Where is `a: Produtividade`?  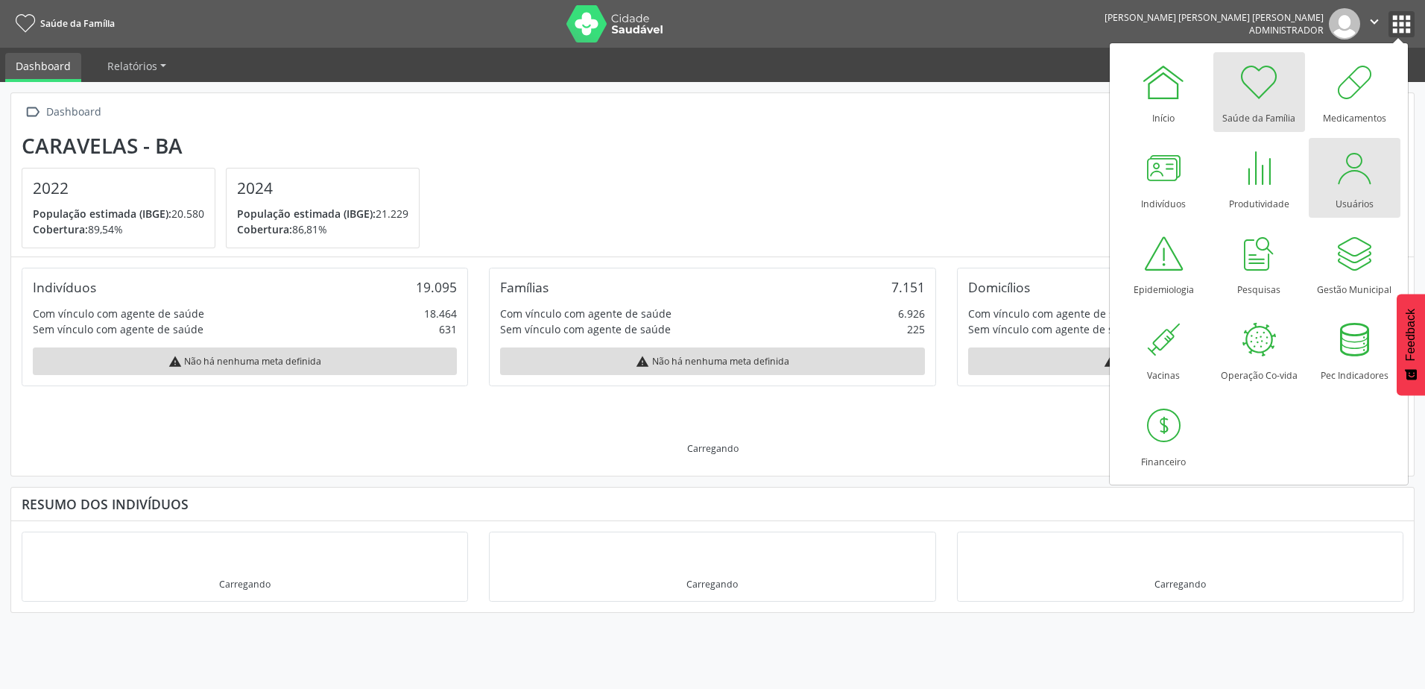 a: Produtividade is located at coordinates (1259, 177).